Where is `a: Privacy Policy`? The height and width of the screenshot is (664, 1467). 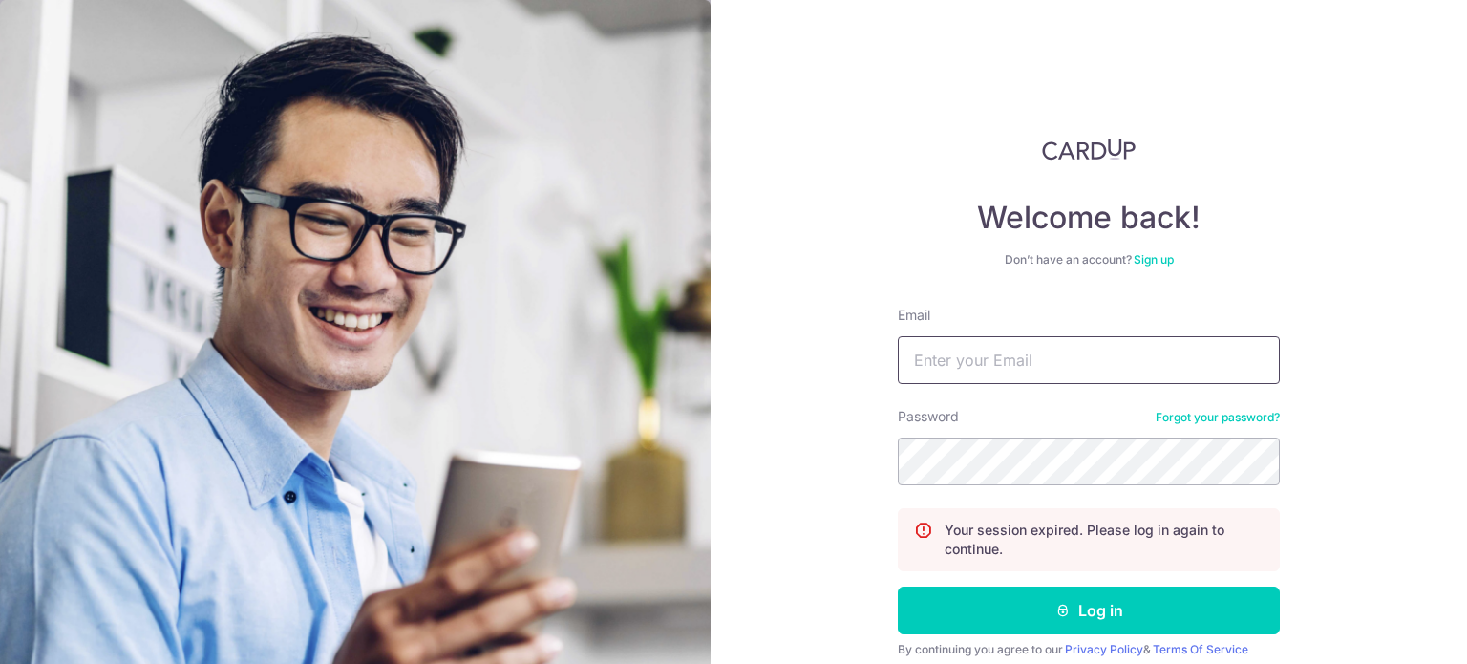
a: Privacy Policy is located at coordinates (1104, 648).